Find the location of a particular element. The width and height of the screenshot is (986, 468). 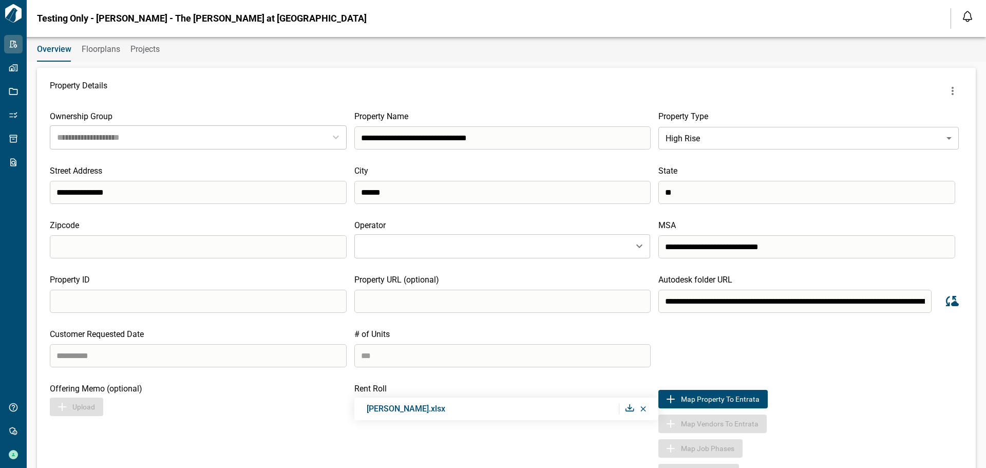

span: Offering Memo (optional) is located at coordinates (96, 388).